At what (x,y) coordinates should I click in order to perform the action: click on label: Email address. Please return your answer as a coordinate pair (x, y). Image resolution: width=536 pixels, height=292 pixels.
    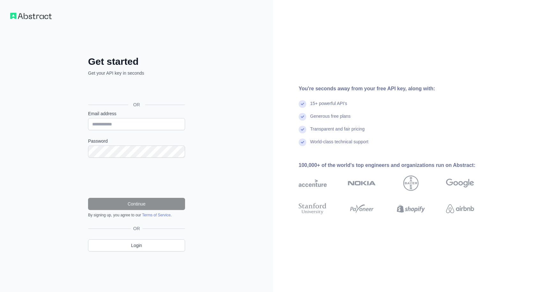
    Looking at the image, I should click on (137, 114).